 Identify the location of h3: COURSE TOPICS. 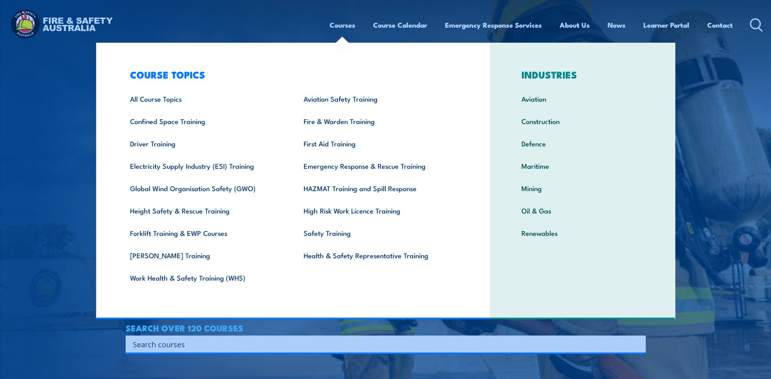
(291, 74).